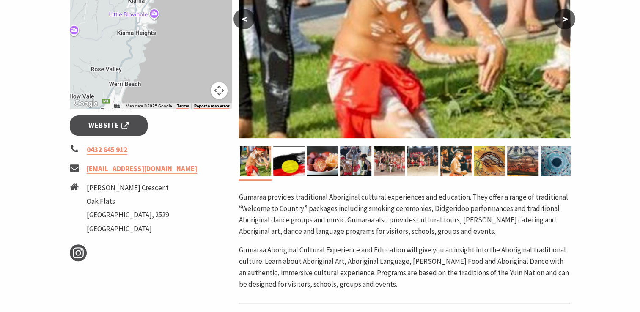 This screenshot has height=312, width=640. Describe the element at coordinates (404, 214) in the screenshot. I see `p: Gumaraa provides traditional Aboriginal cultural experiences and education. They offer a range of...` at that location.